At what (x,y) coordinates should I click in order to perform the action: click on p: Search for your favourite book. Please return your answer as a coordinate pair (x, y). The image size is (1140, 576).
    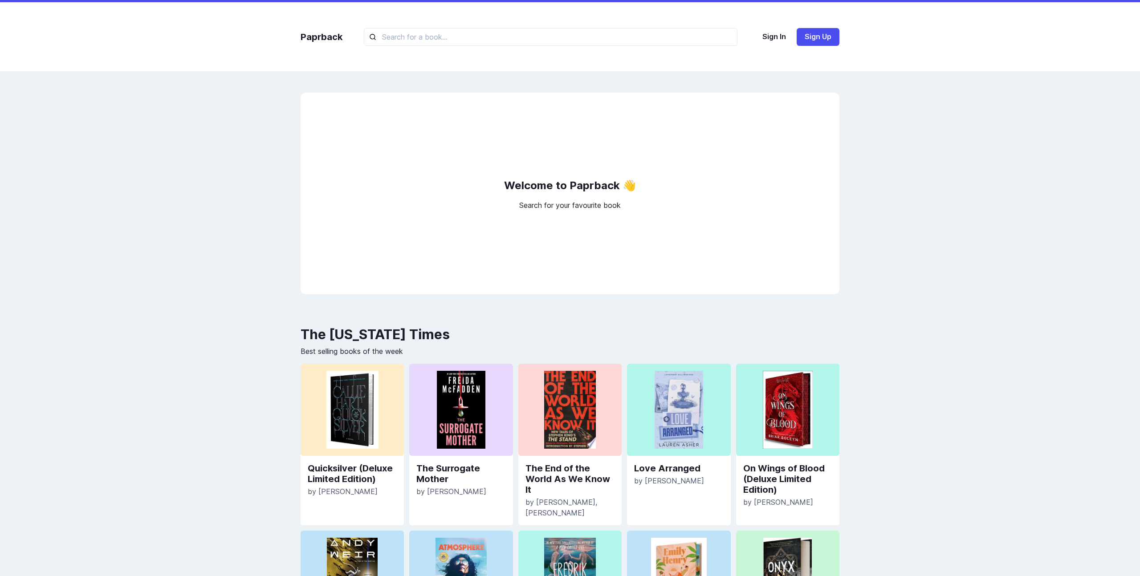
    Looking at the image, I should click on (570, 205).